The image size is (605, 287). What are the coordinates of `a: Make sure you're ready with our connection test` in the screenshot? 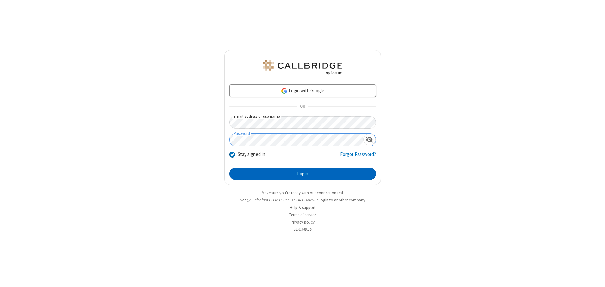 It's located at (302, 193).